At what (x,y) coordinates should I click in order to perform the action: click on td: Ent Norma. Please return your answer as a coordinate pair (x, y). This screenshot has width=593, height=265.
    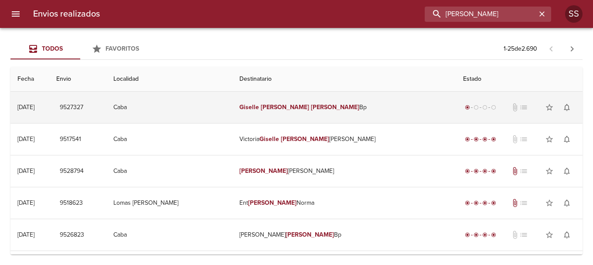
    Looking at the image, I should click on (344, 203).